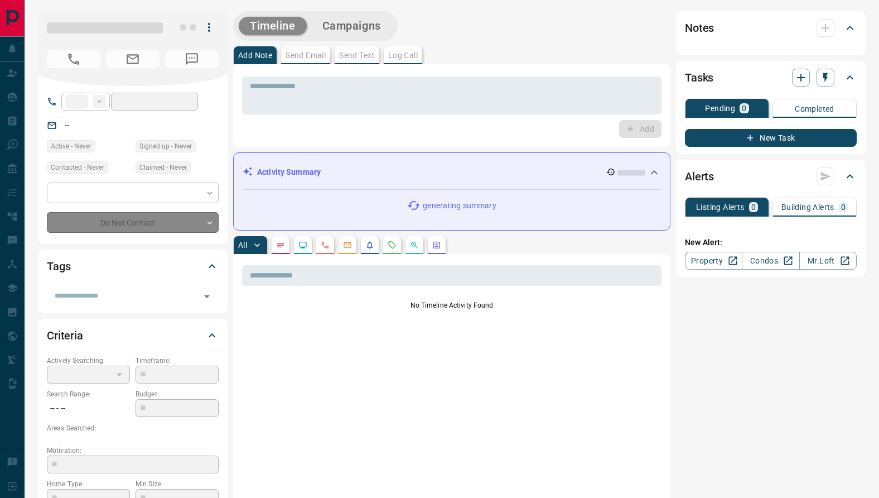 Image resolution: width=879 pixels, height=498 pixels. I want to click on p: Timeframe:, so click(177, 360).